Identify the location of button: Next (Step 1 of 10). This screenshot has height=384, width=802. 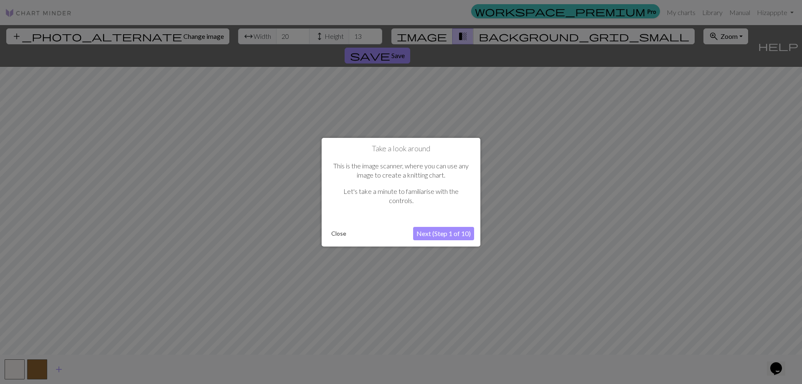
(443, 233).